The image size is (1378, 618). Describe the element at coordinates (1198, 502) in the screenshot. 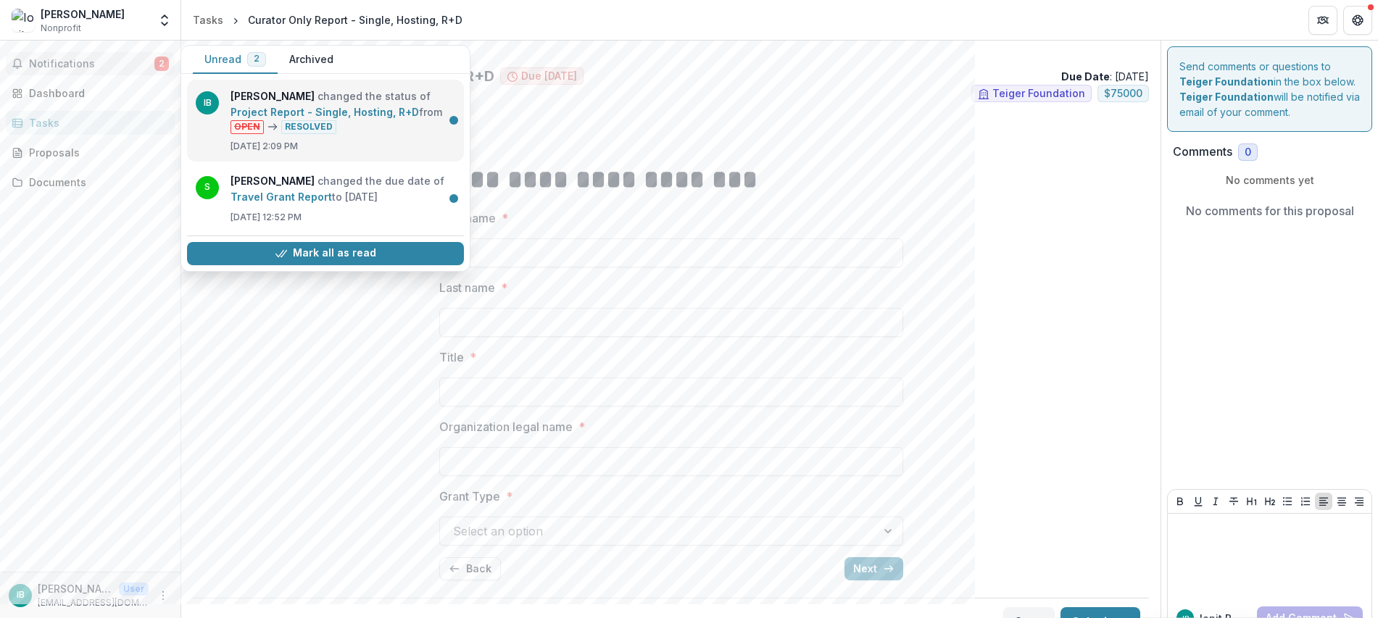

I see `button: Underline` at that location.